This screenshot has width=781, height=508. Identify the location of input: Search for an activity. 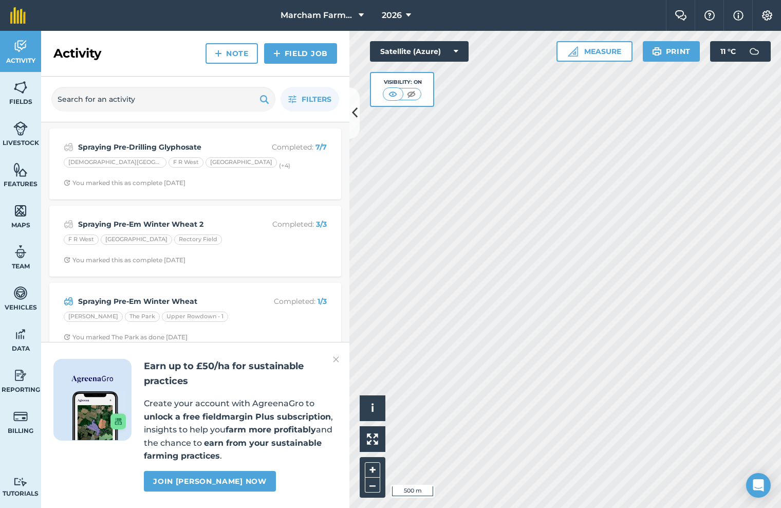
(163, 99).